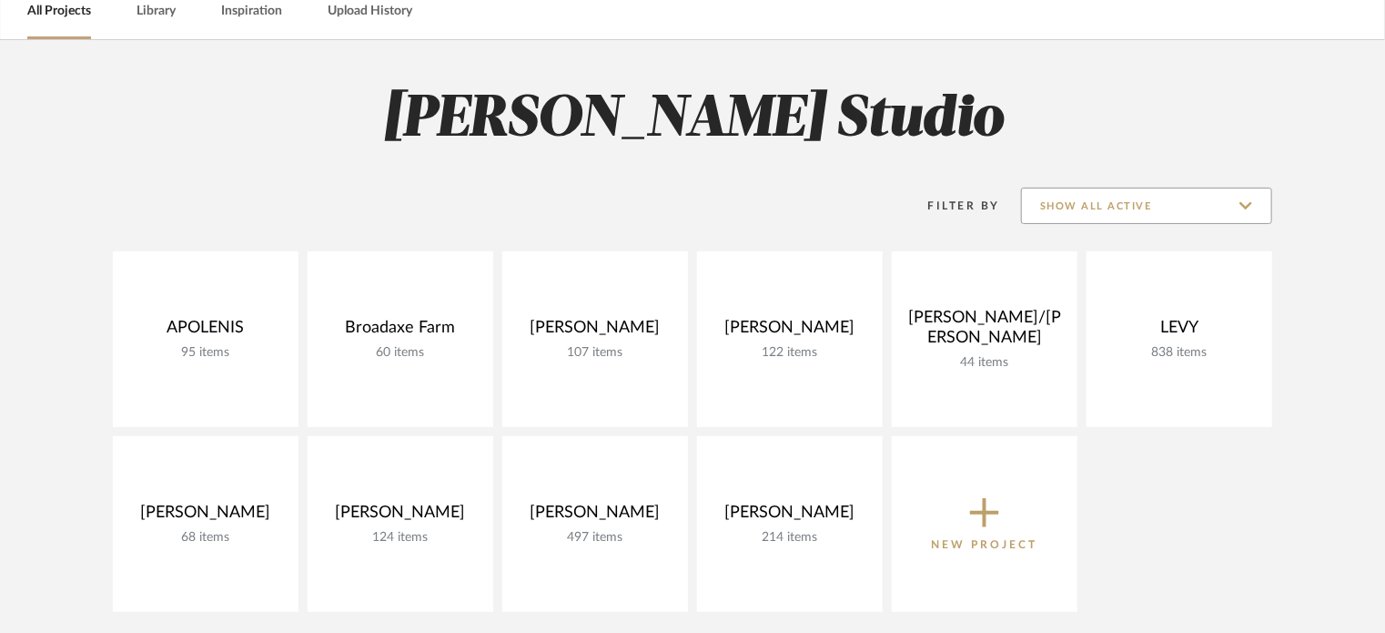 This screenshot has height=633, width=1385. I want to click on div: 60 items, so click(400, 352).